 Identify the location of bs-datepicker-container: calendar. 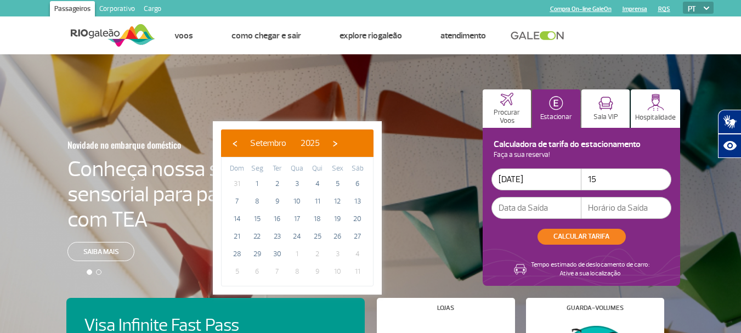
(297, 208).